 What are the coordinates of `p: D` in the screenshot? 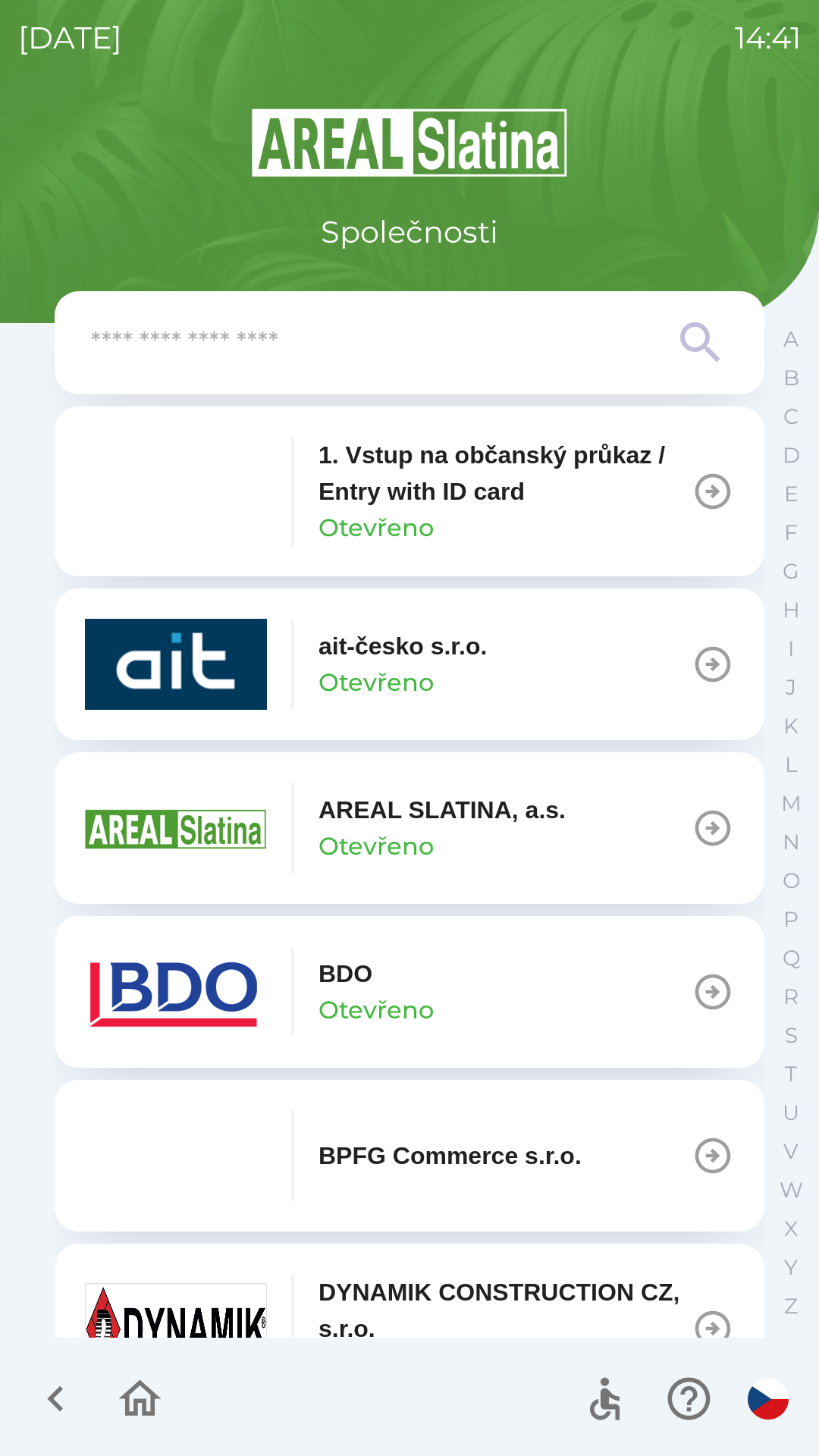 It's located at (791, 455).